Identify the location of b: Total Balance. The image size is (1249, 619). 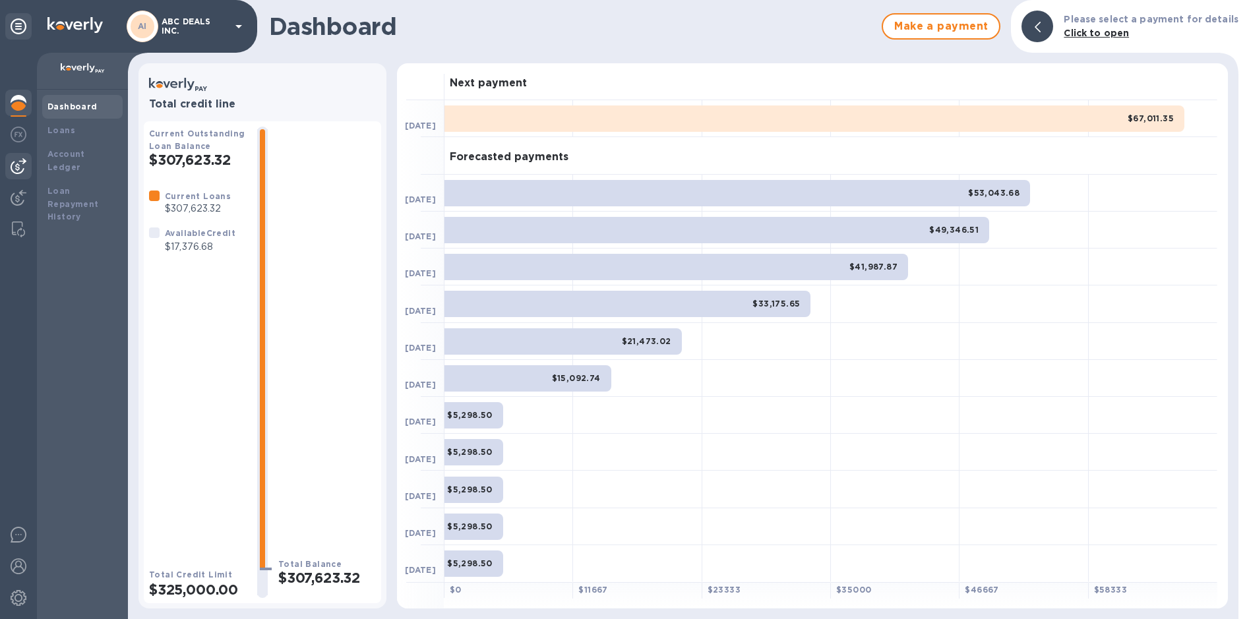
(310, 564).